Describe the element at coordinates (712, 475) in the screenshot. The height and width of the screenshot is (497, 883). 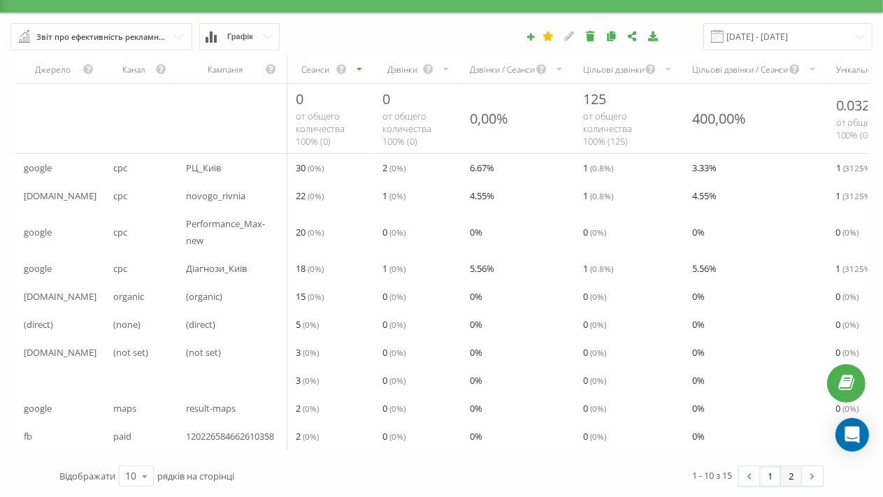
I see `div: 1 - 10 з 15` at that location.